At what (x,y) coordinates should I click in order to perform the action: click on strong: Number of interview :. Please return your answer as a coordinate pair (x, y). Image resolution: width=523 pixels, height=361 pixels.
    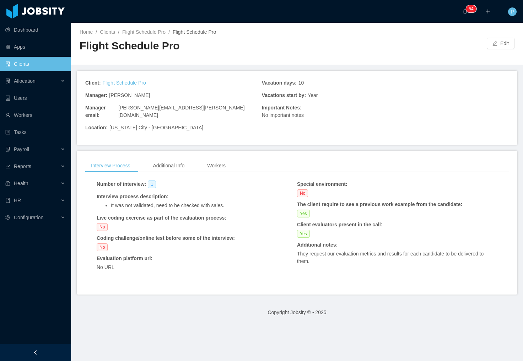
    Looking at the image, I should click on (121, 184).